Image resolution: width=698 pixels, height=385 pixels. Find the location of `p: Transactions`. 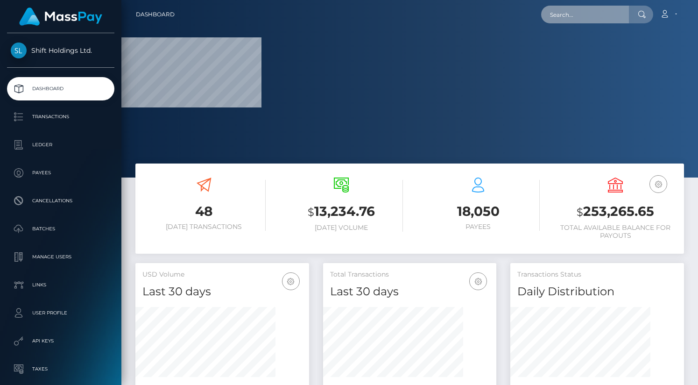

p: Transactions is located at coordinates (61, 117).